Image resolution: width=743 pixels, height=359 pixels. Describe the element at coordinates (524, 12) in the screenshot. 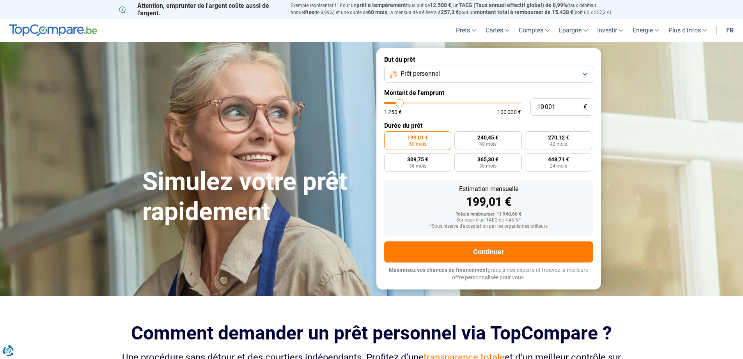

I see `span: montant total à rembourser de 15.438 €` at that location.